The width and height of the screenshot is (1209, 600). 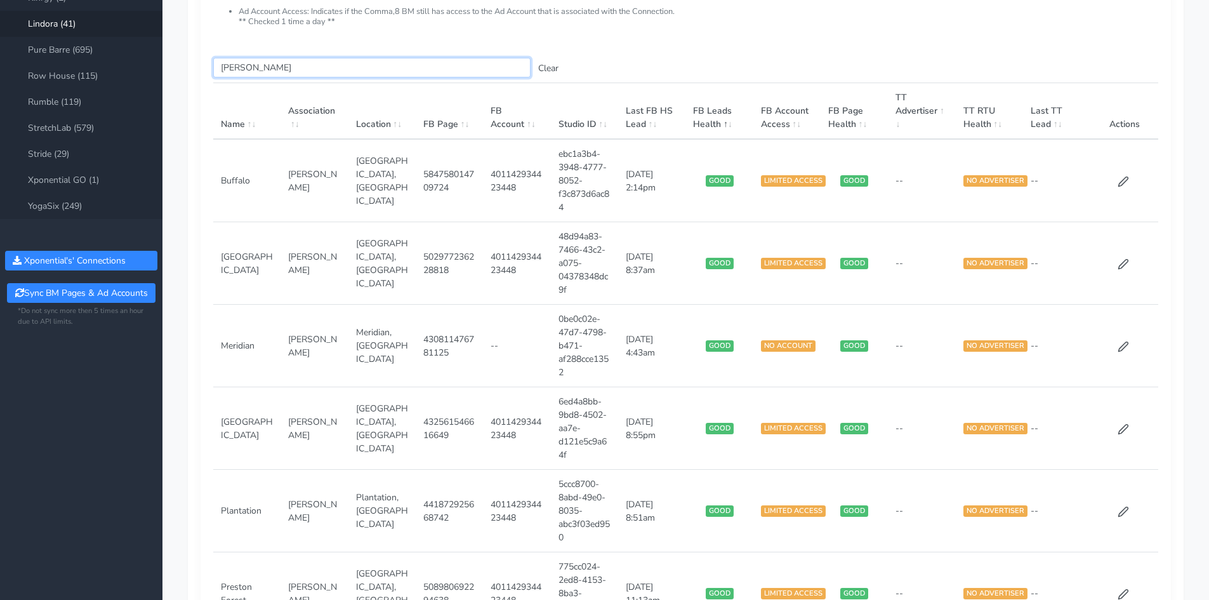 What do you see at coordinates (81, 260) in the screenshot?
I see `button: Xponential's' Connections` at bounding box center [81, 260].